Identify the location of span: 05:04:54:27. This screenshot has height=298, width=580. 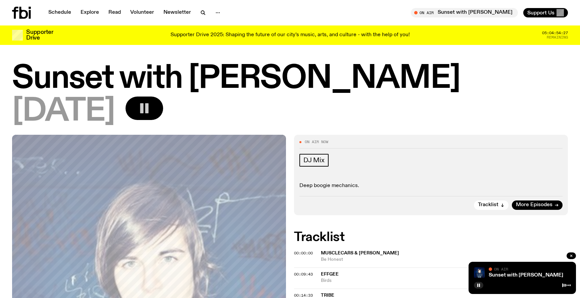
(555, 33).